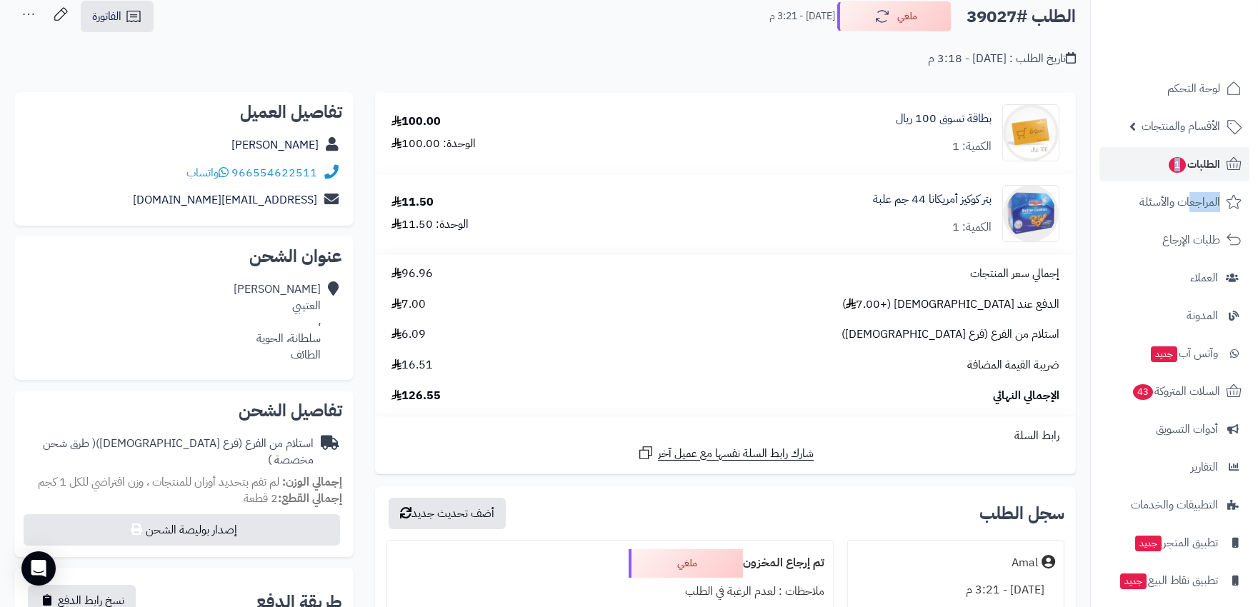 The height and width of the screenshot is (607, 1258). I want to click on span: العملاء, so click(1204, 278).